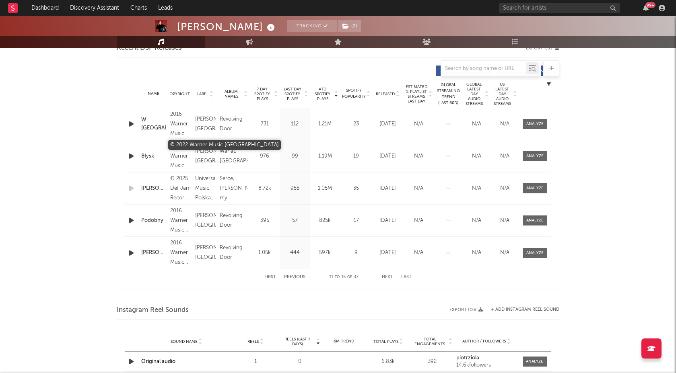 The image size is (676, 373). I want to click on div: 976, so click(264, 156).